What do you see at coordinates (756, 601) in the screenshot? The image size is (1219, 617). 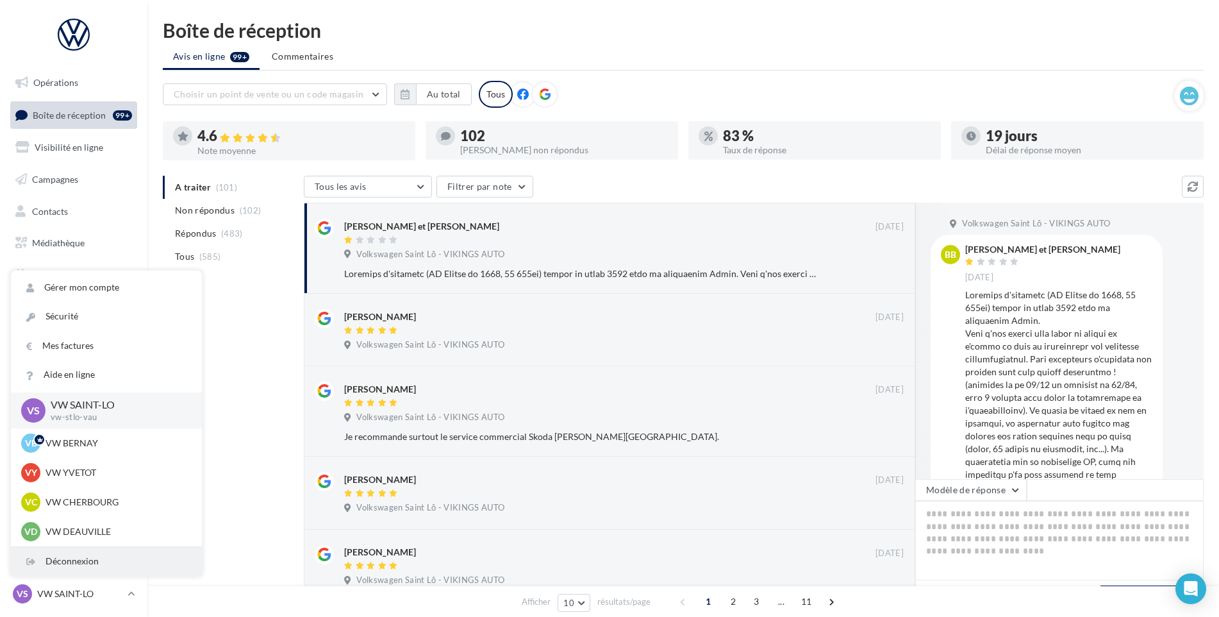 I see `span: 3` at bounding box center [756, 601].